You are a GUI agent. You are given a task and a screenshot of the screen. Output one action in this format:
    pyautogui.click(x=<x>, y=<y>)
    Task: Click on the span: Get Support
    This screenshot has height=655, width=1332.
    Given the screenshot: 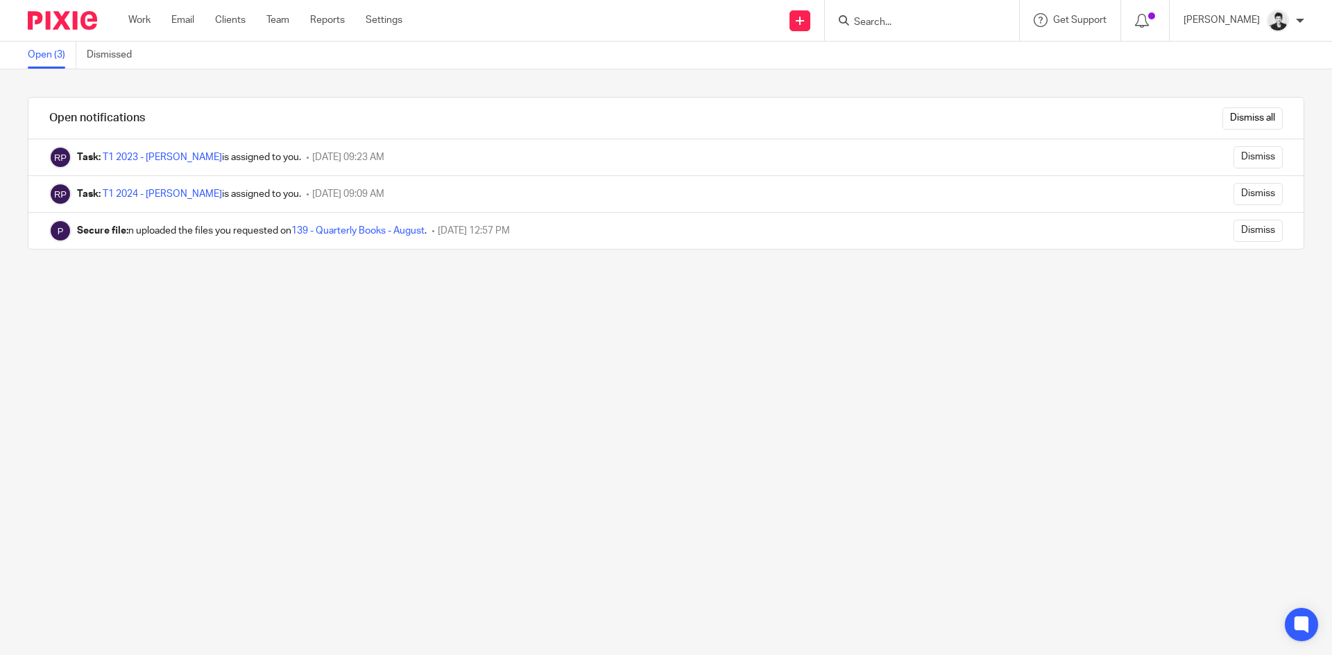 What is the action you would take?
    pyautogui.click(x=1079, y=20)
    